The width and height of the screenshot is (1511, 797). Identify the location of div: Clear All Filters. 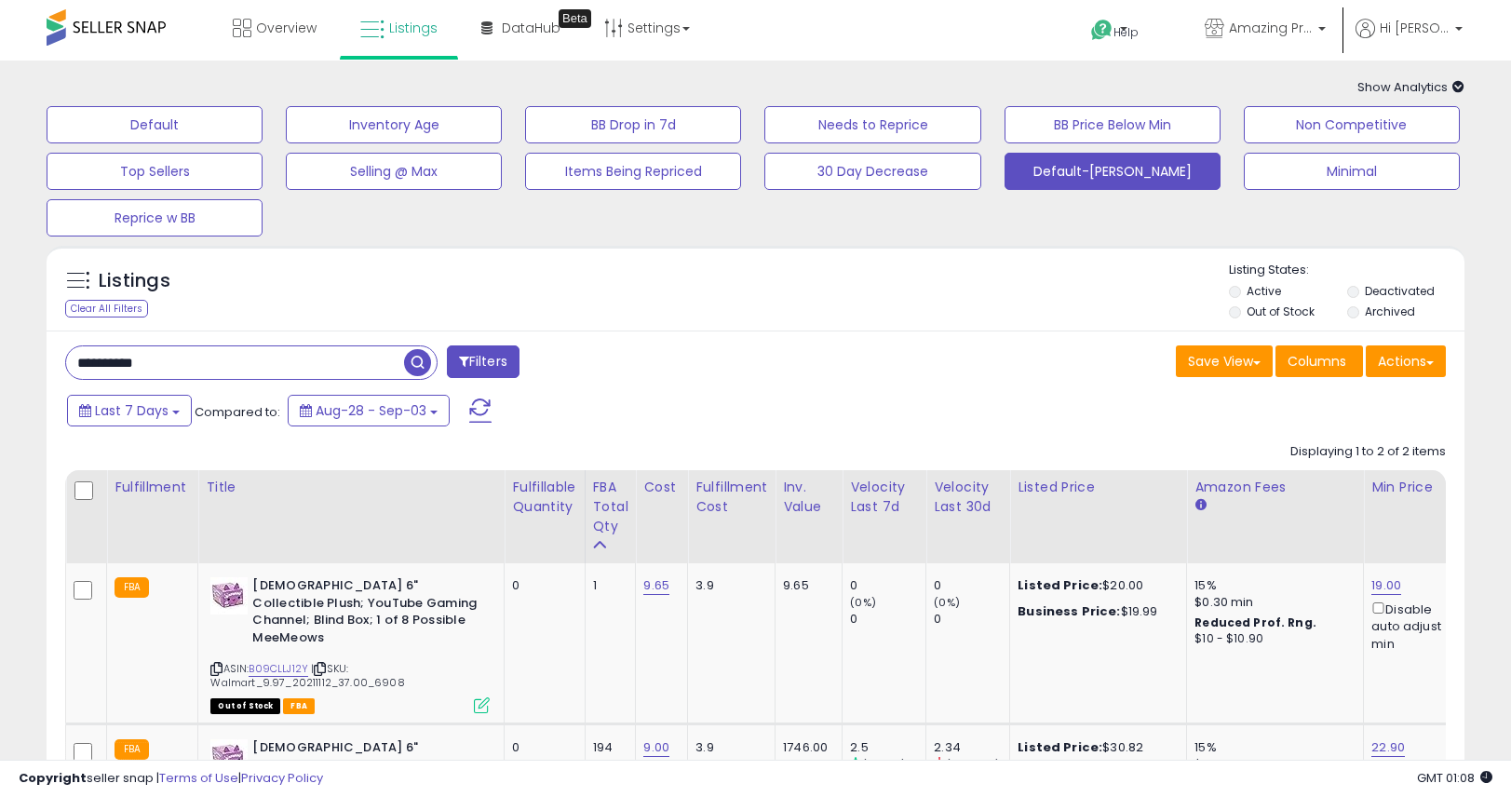
(106, 308).